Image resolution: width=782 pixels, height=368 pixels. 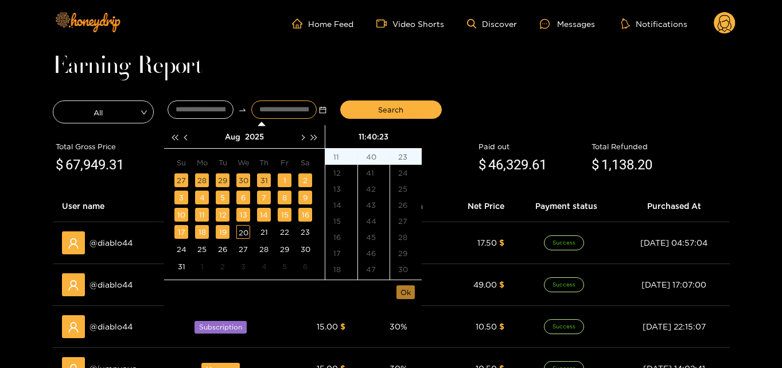 I want to click on td: 2025-09-05, so click(x=284, y=266).